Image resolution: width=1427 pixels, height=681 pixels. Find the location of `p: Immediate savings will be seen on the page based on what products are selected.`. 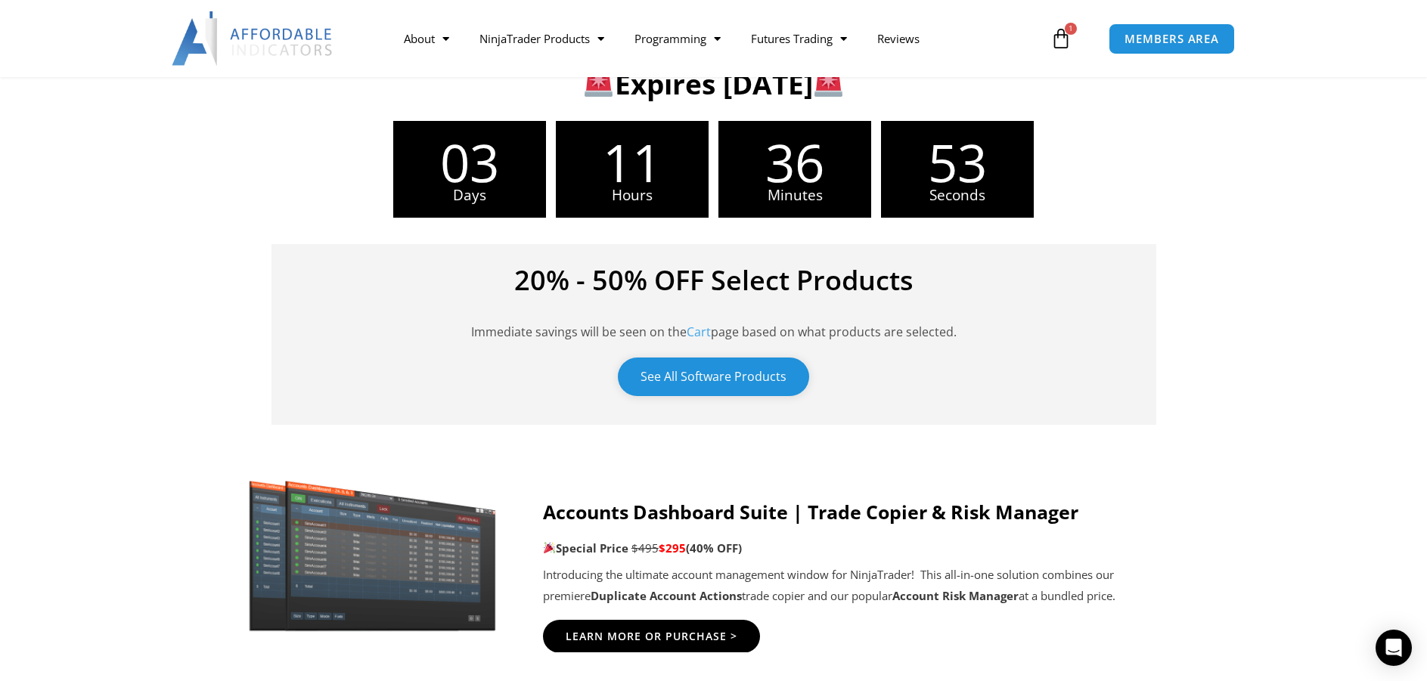

p: Immediate savings will be seen on the page based on what products are selected. is located at coordinates (714, 322).